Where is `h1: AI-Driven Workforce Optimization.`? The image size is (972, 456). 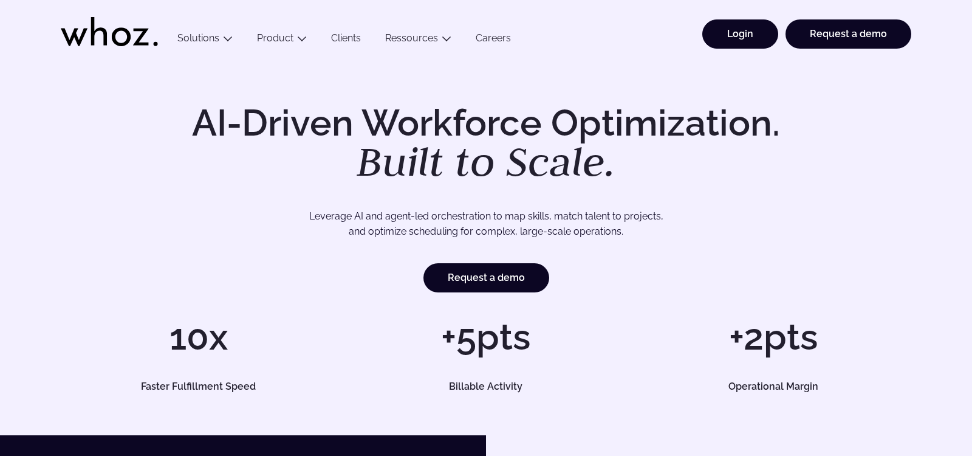 h1: AI-Driven Workforce Optimization. is located at coordinates (486, 143).